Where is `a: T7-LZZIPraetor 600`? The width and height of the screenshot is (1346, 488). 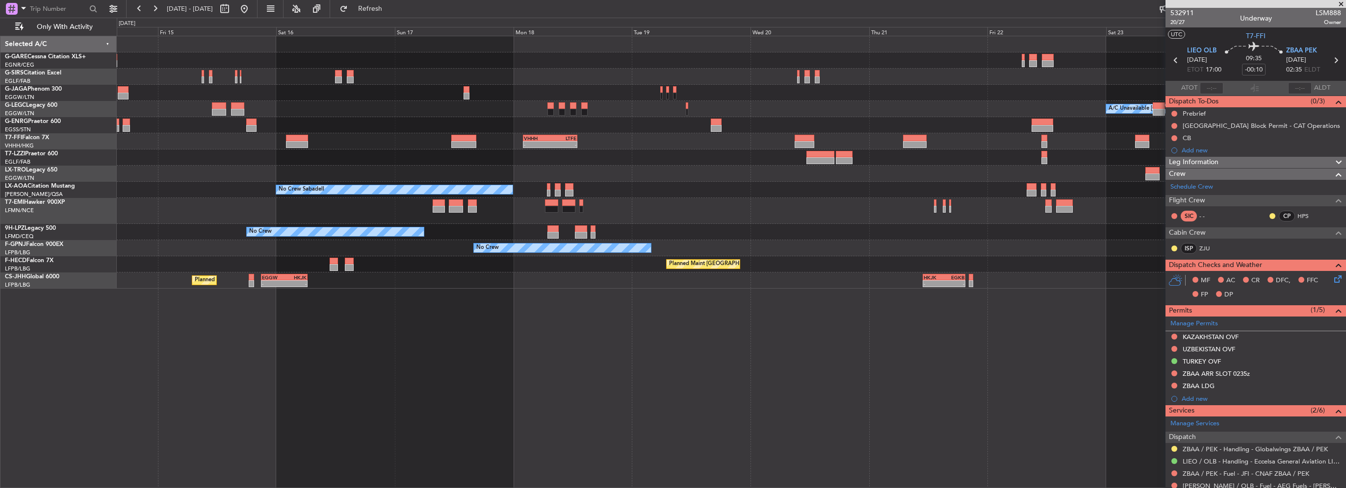
a: T7-LZZIPraetor 600 is located at coordinates (31, 154).